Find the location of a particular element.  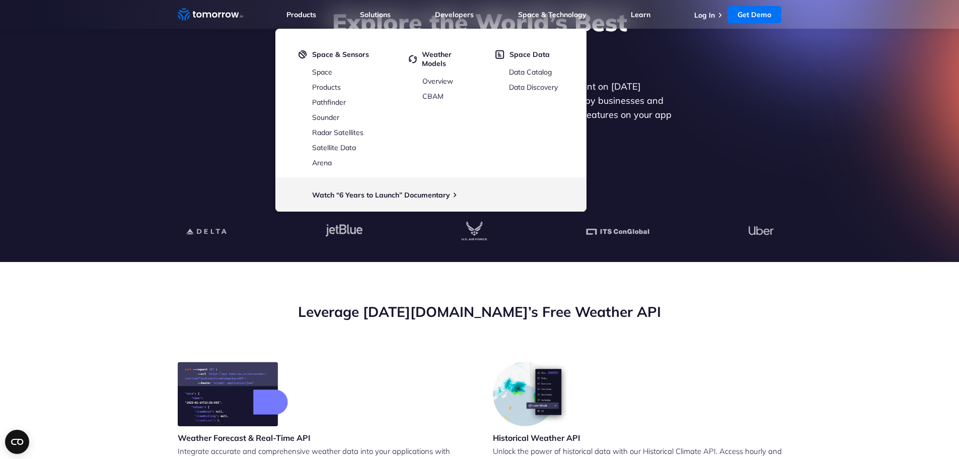

a: Arena is located at coordinates (322, 163).